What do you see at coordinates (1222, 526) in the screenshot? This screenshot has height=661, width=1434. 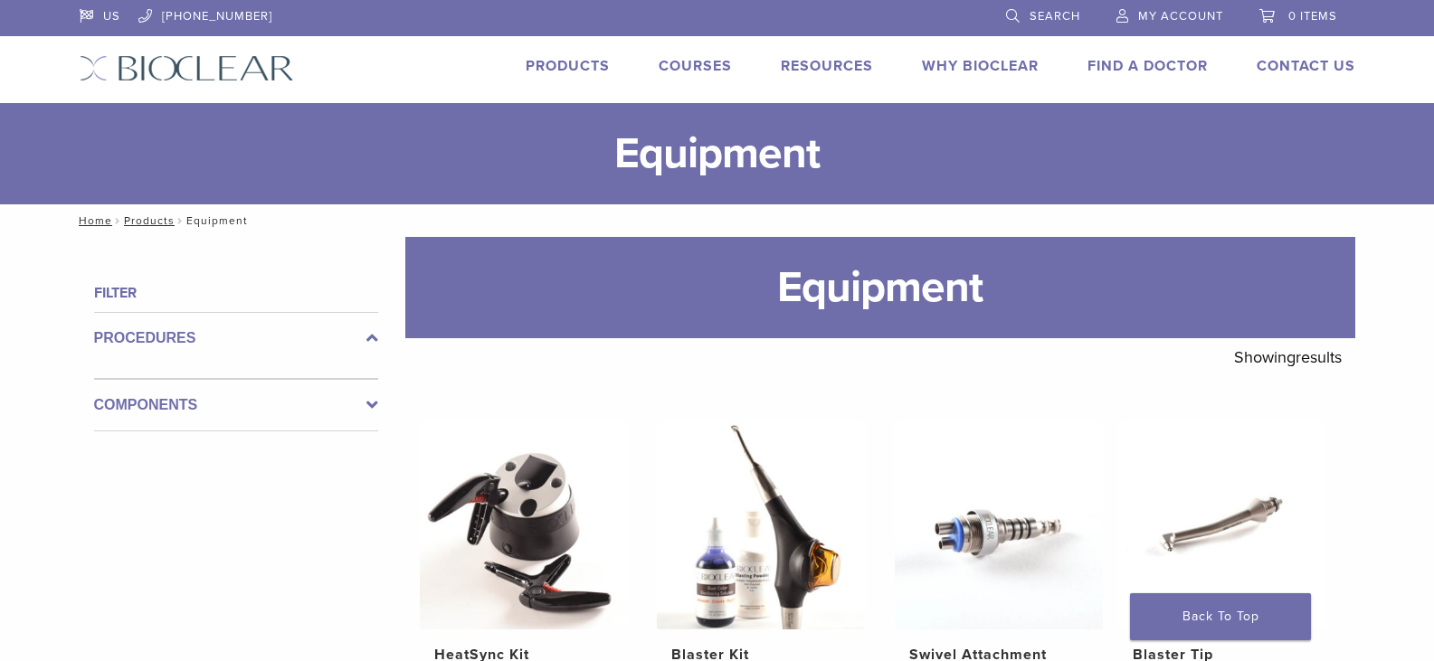 I see `img: Blaster Tip` at bounding box center [1222, 526].